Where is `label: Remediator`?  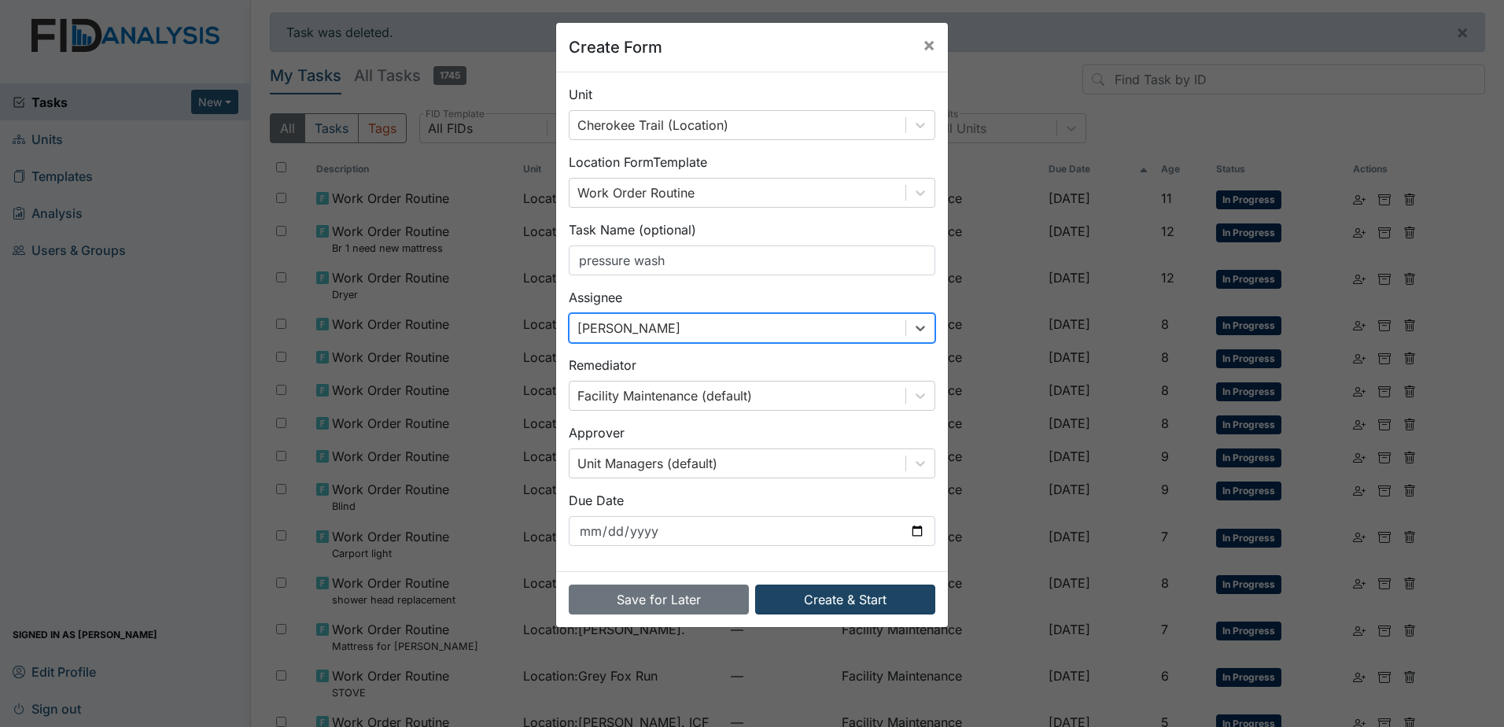 label: Remediator is located at coordinates (603, 365).